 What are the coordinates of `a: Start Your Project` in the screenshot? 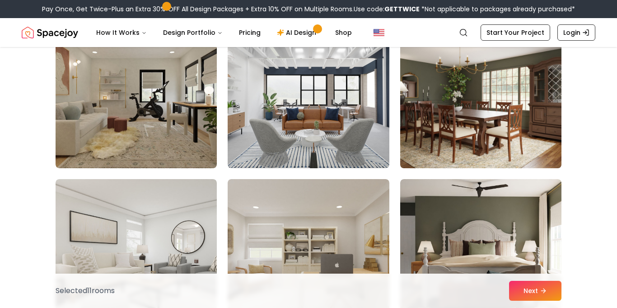 It's located at (515, 33).